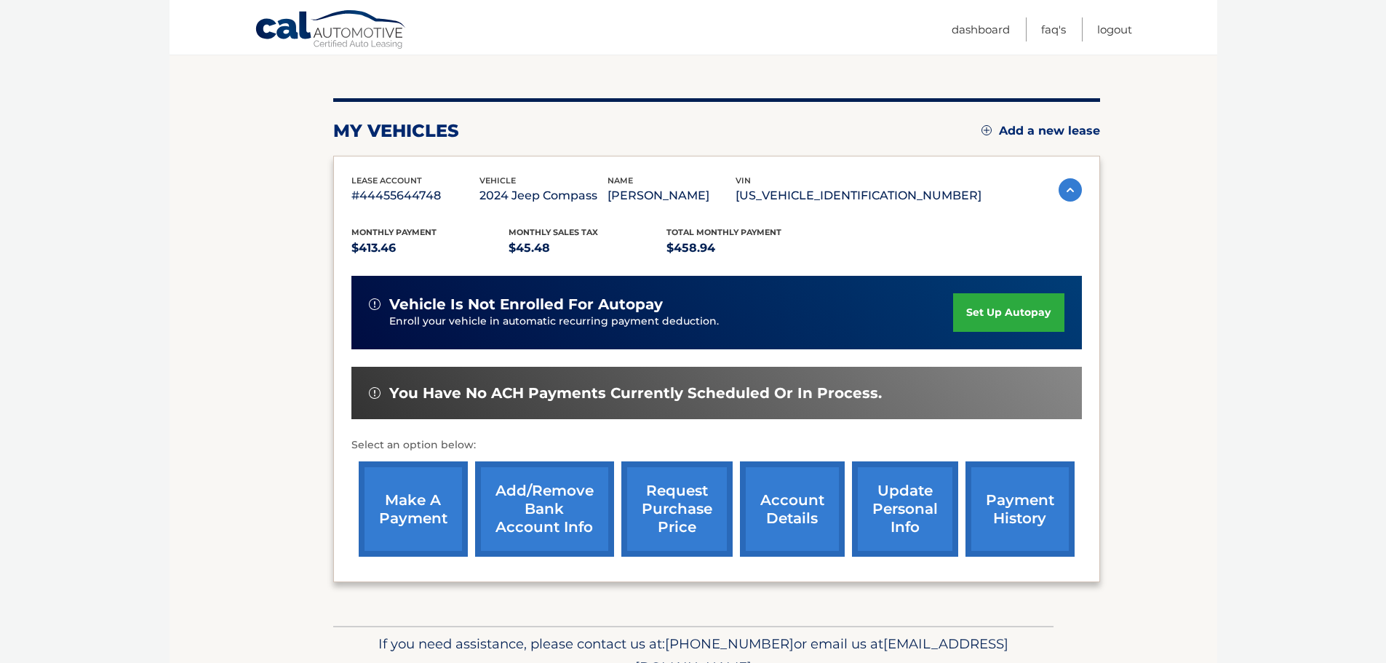  Describe the element at coordinates (544, 196) in the screenshot. I see `p: 2024 Jeep Compass` at that location.